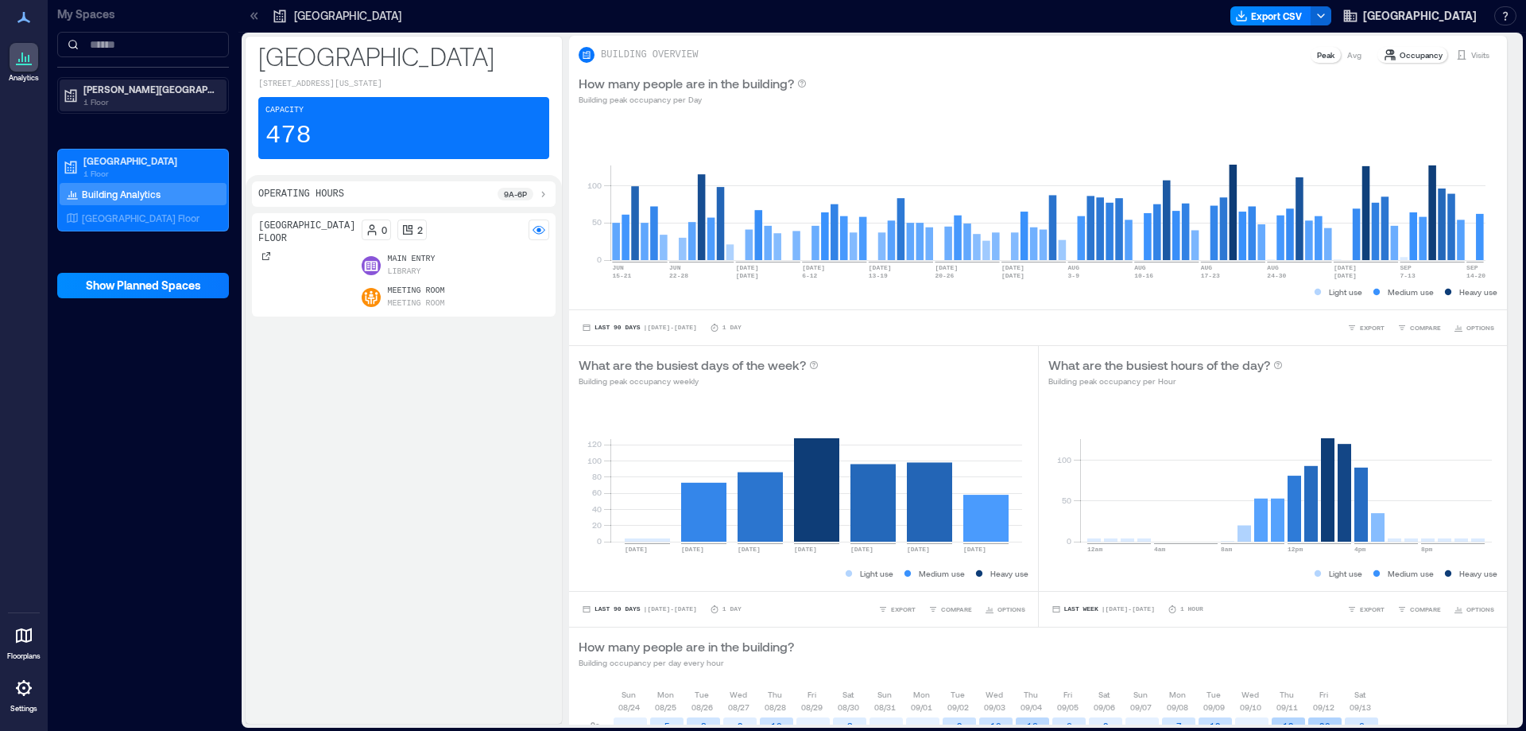  I want to click on text: 20, so click(1325, 725).